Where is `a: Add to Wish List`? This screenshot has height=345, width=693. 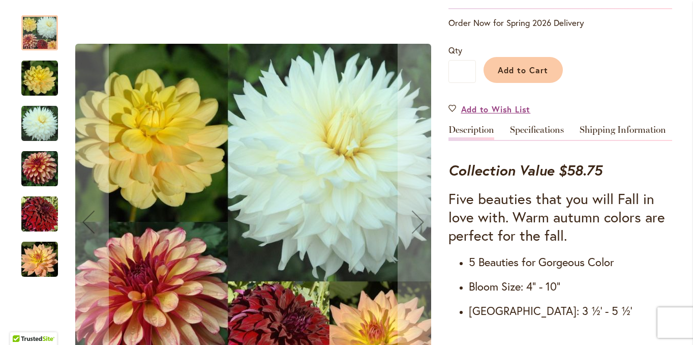 a: Add to Wish List is located at coordinates (490, 109).